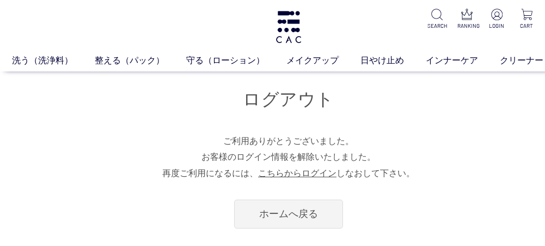 This screenshot has width=545, height=246. I want to click on a: こちらからログイン, so click(297, 173).